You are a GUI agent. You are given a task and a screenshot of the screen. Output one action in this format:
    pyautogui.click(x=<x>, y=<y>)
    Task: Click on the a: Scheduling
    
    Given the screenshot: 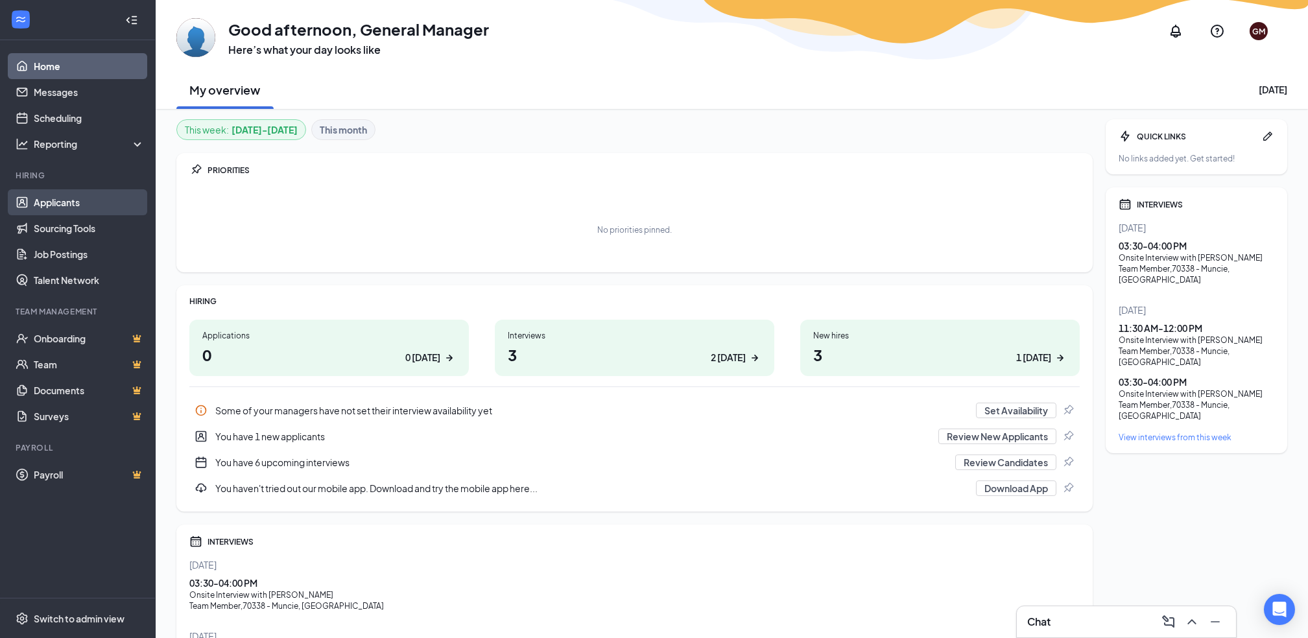 What is the action you would take?
    pyautogui.click(x=89, y=118)
    